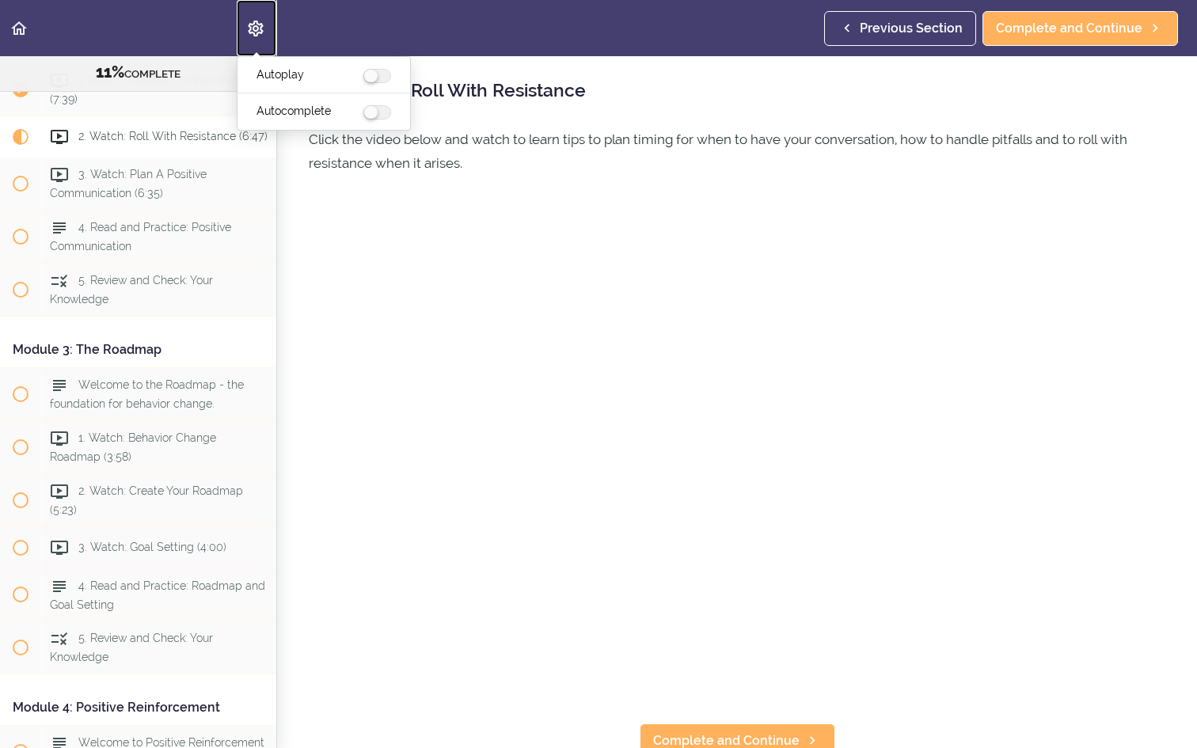 The height and width of the screenshot is (748, 1197). I want to click on span: 11%, so click(110, 72).